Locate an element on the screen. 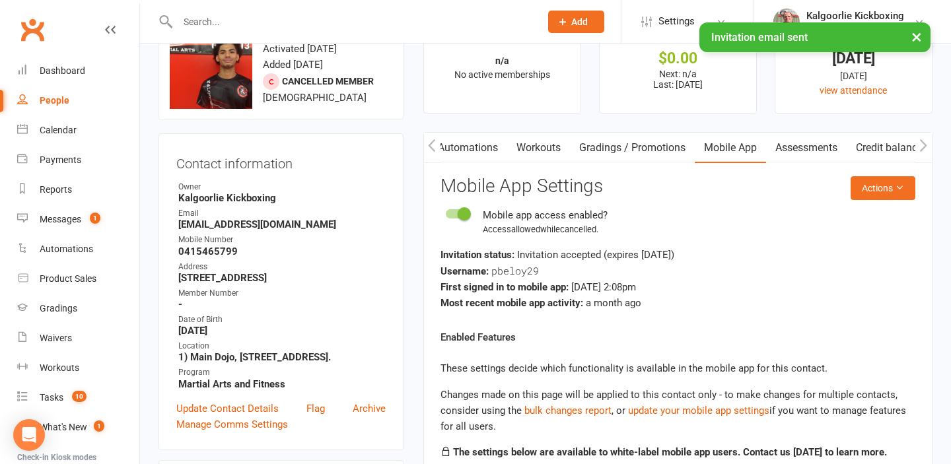 This screenshot has height=464, width=951. div: Changes made on this page will be applied to this contact only - to make changes for multiple con... is located at coordinates (678, 411).